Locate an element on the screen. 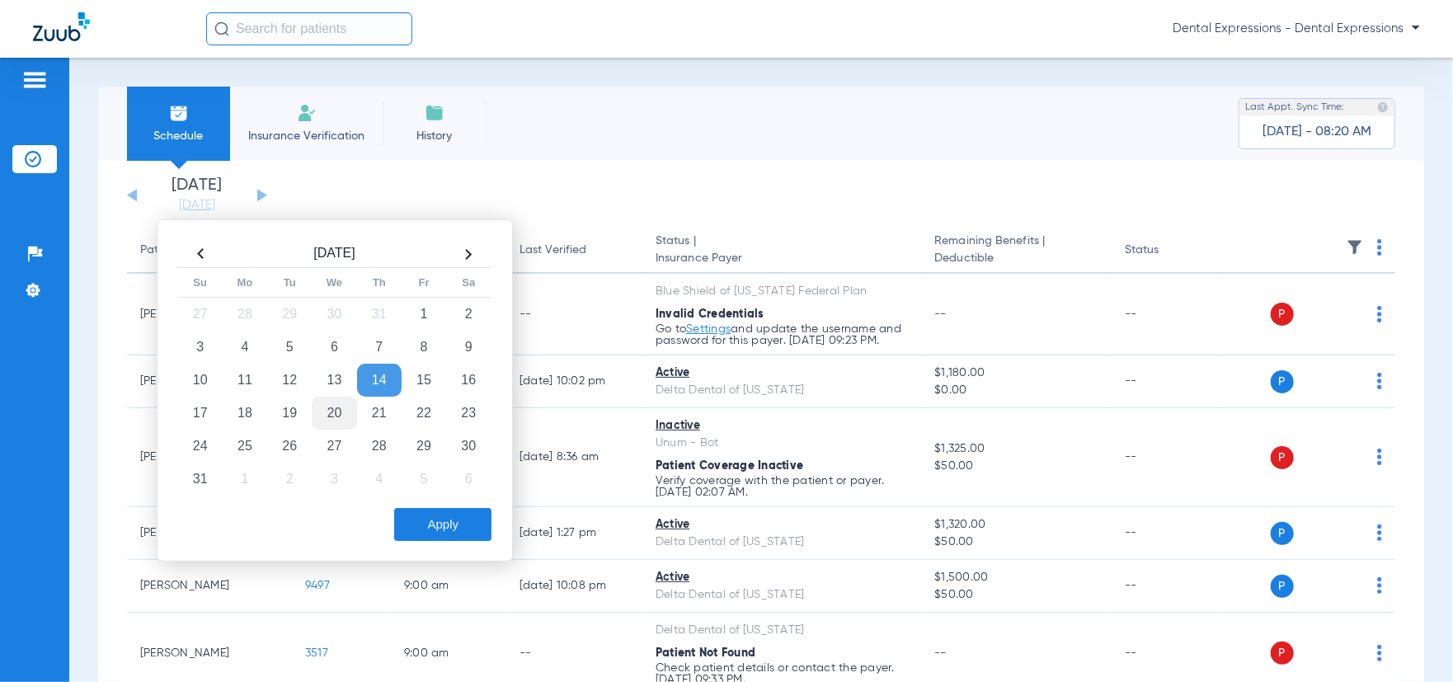 This screenshot has width=1453, height=682. div: Unum - Bot is located at coordinates (782, 443).